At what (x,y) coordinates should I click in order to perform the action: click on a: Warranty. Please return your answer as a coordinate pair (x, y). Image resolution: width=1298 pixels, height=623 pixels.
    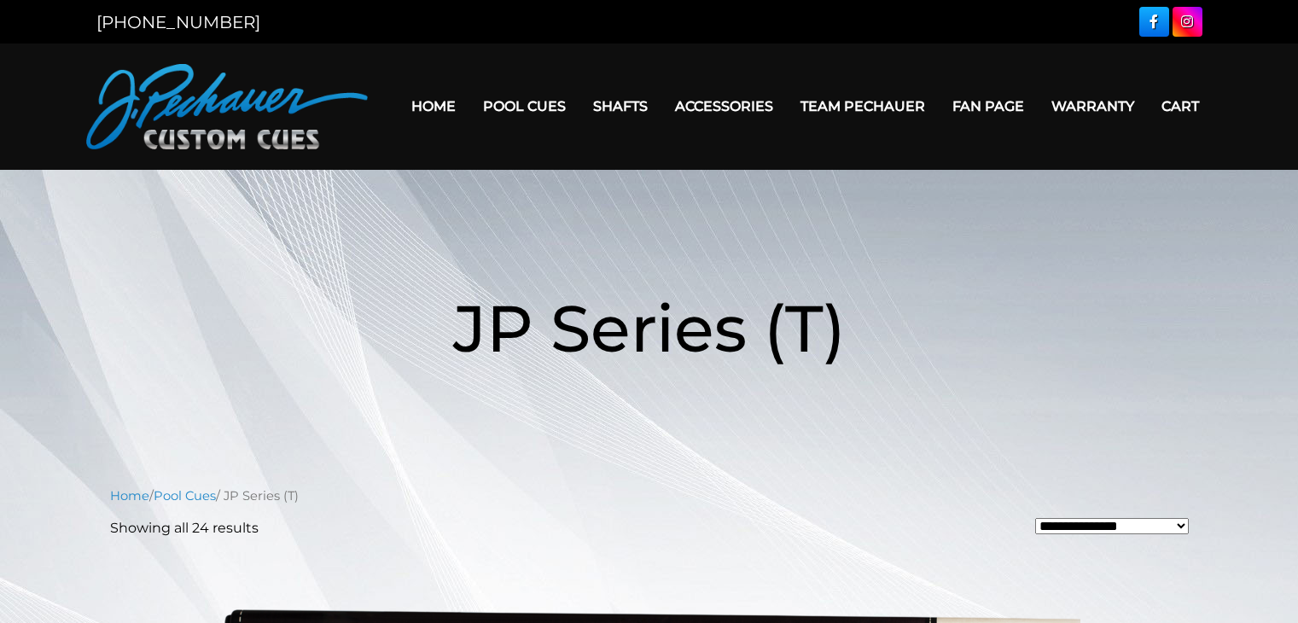
    Looking at the image, I should click on (1092, 106).